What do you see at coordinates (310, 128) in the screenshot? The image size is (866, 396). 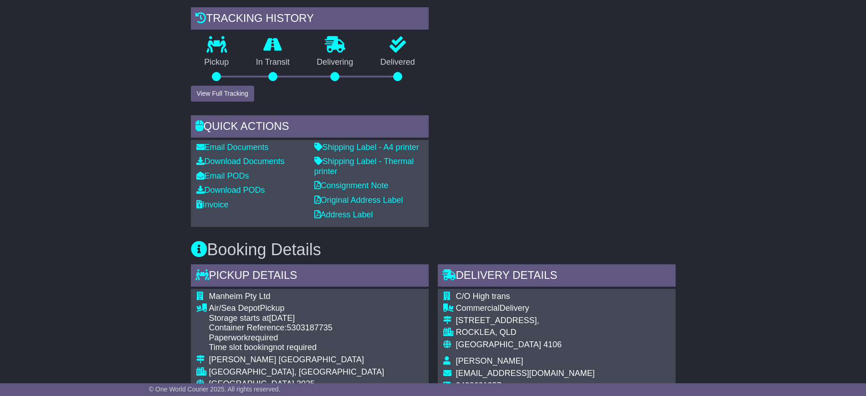 I see `div: Quick Actions` at bounding box center [310, 128].